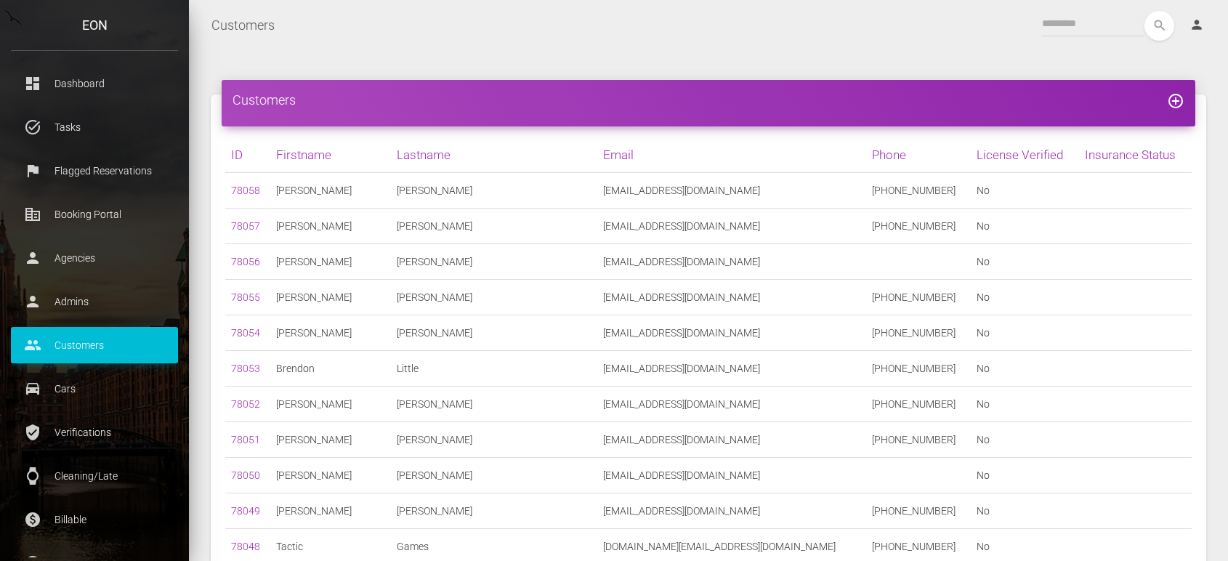 This screenshot has height=561, width=1228. Describe the element at coordinates (1176, 101) in the screenshot. I see `i: add_circle_outline` at that location.